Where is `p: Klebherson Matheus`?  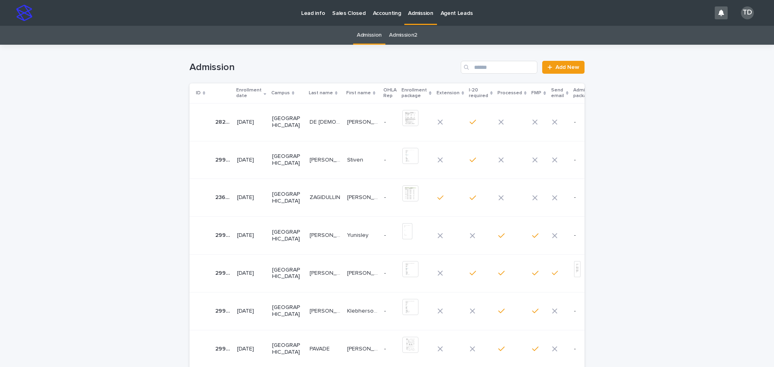
p: Klebherson Matheus is located at coordinates (363, 310).